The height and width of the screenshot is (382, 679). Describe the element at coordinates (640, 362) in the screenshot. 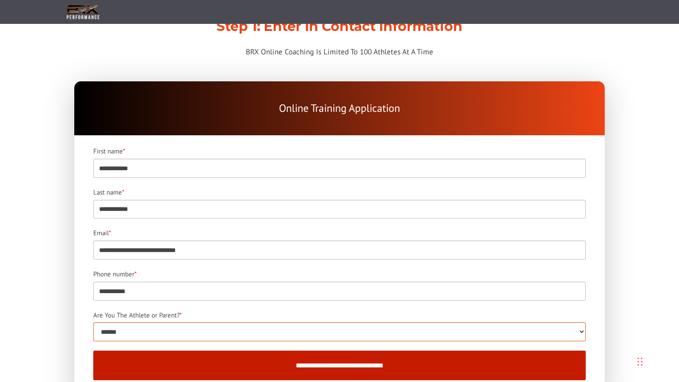

I see `div: Drag` at that location.